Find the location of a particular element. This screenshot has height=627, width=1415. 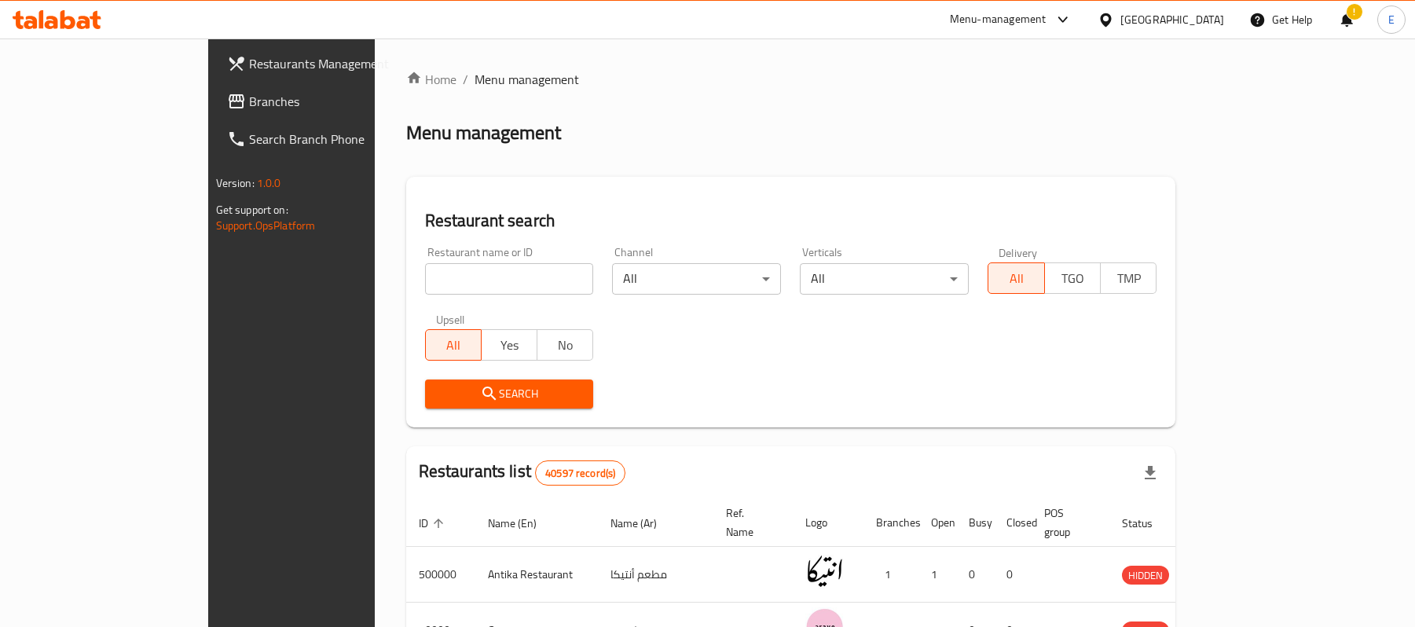

button: Search is located at coordinates (509, 394).